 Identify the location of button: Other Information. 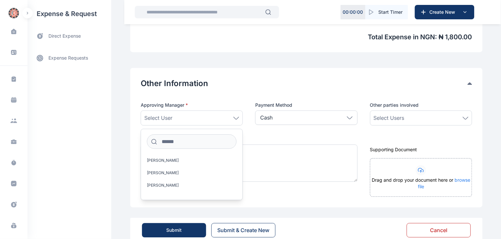
(304, 83).